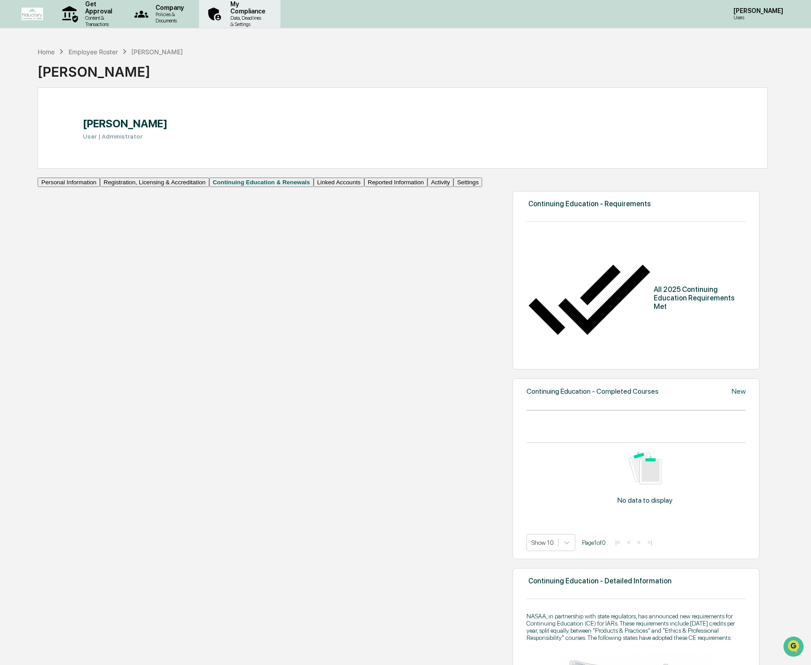  I want to click on div: Employee Roster, so click(93, 52).